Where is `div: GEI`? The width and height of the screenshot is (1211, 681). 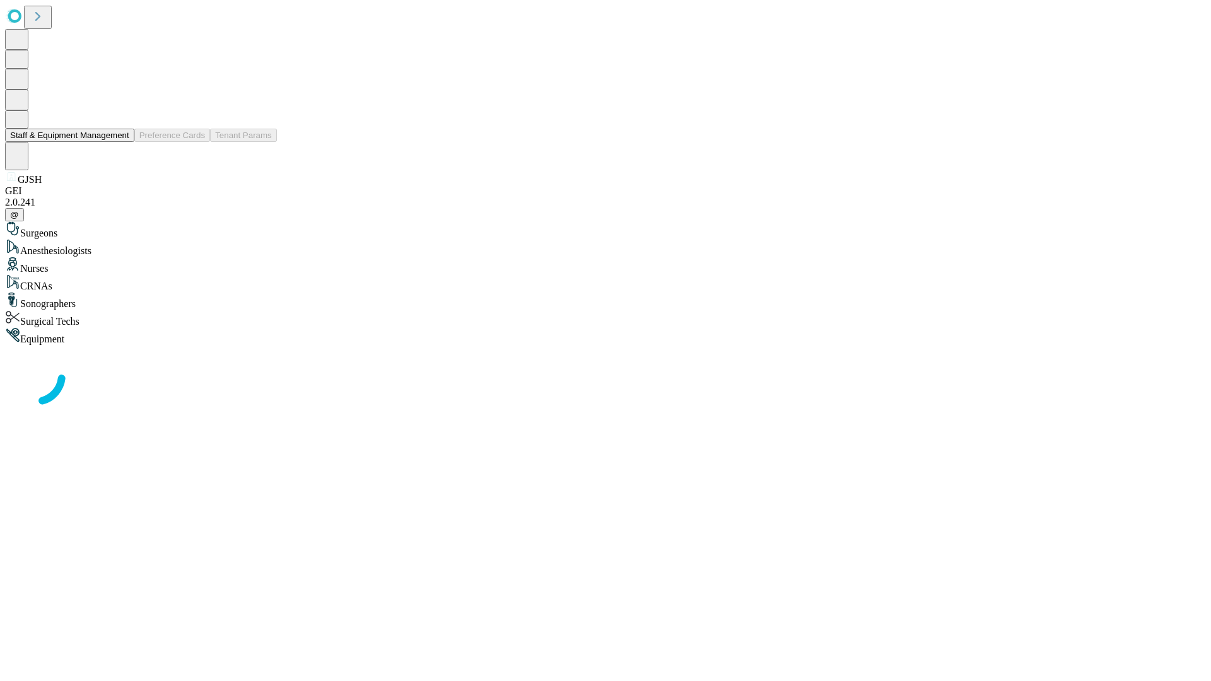 div: GEI is located at coordinates (606, 191).